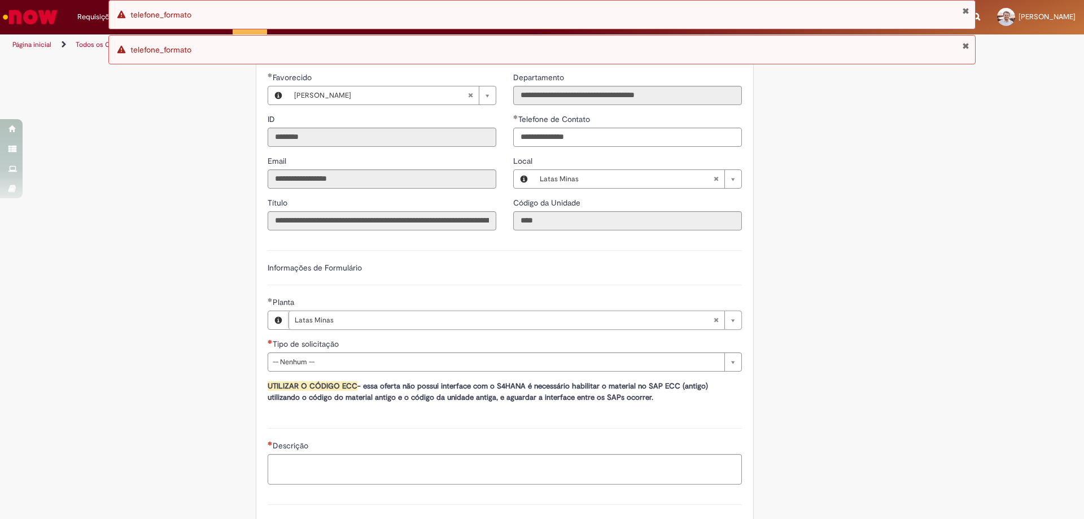  What do you see at coordinates (278, 203) in the screenshot?
I see `span: Somente leitura - Título` at bounding box center [278, 203].